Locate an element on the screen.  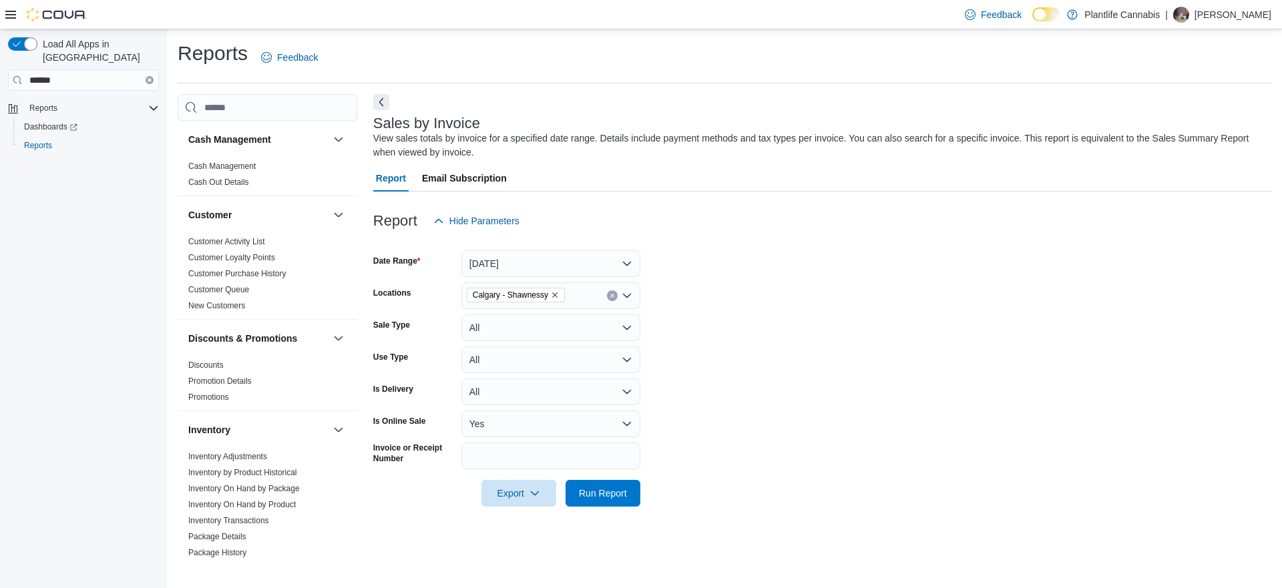
h3: Cash Management is located at coordinates (230, 140).